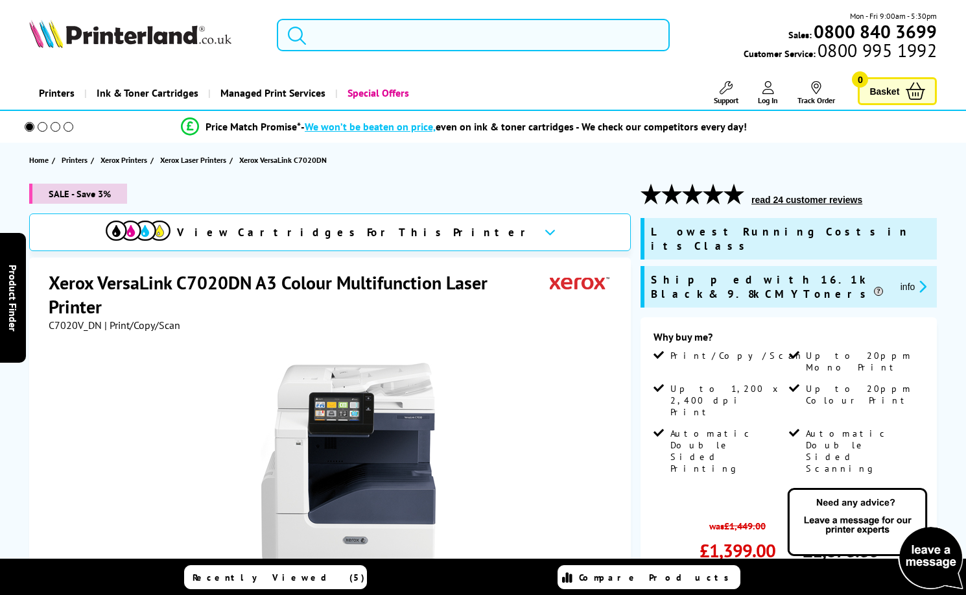 The width and height of the screenshot is (966, 595). I want to click on a: Printerland Logo, so click(145, 35).